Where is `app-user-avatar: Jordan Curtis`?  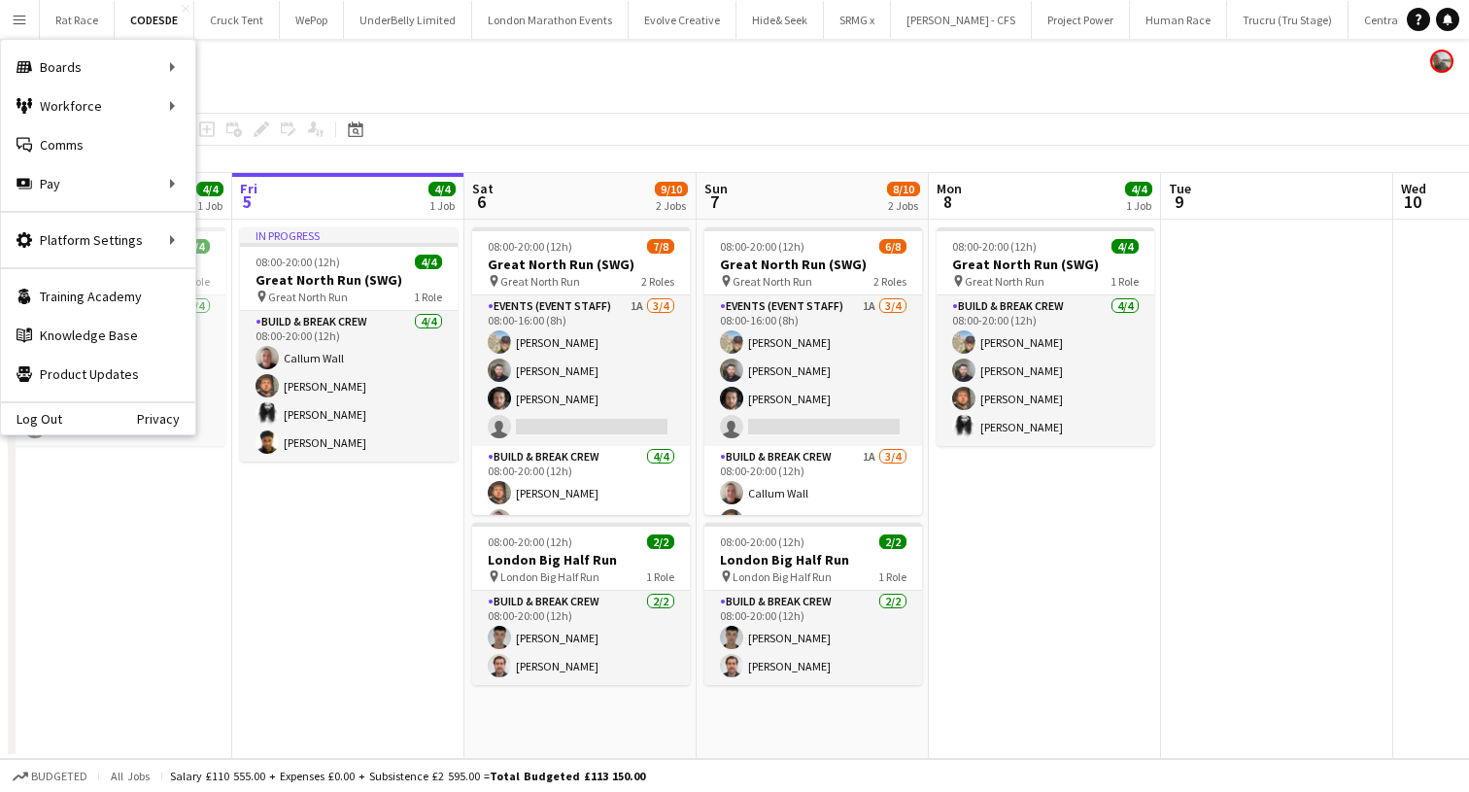
app-user-avatar: Jordan Curtis is located at coordinates (1442, 61).